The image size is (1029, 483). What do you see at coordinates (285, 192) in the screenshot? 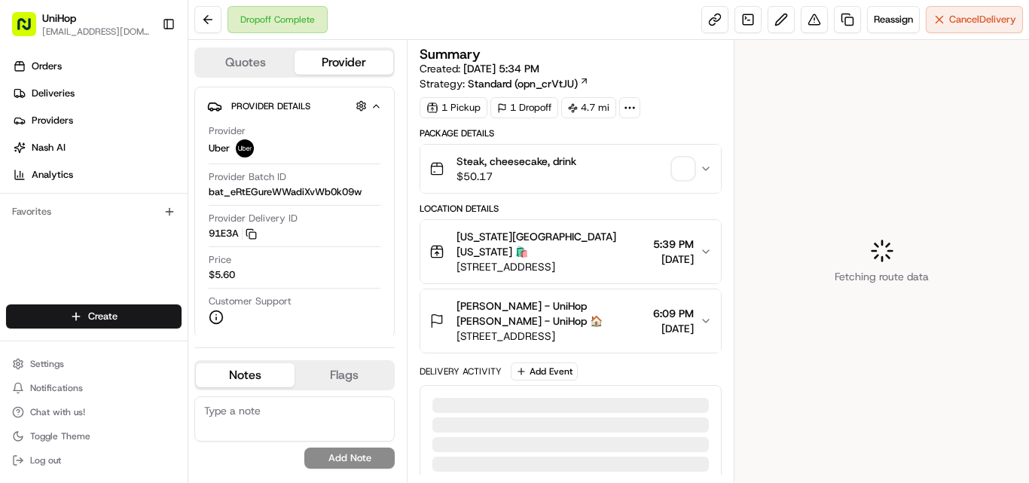
I see `span: bat_eRtEGureWWadiXvWb0k09w` at bounding box center [285, 192].